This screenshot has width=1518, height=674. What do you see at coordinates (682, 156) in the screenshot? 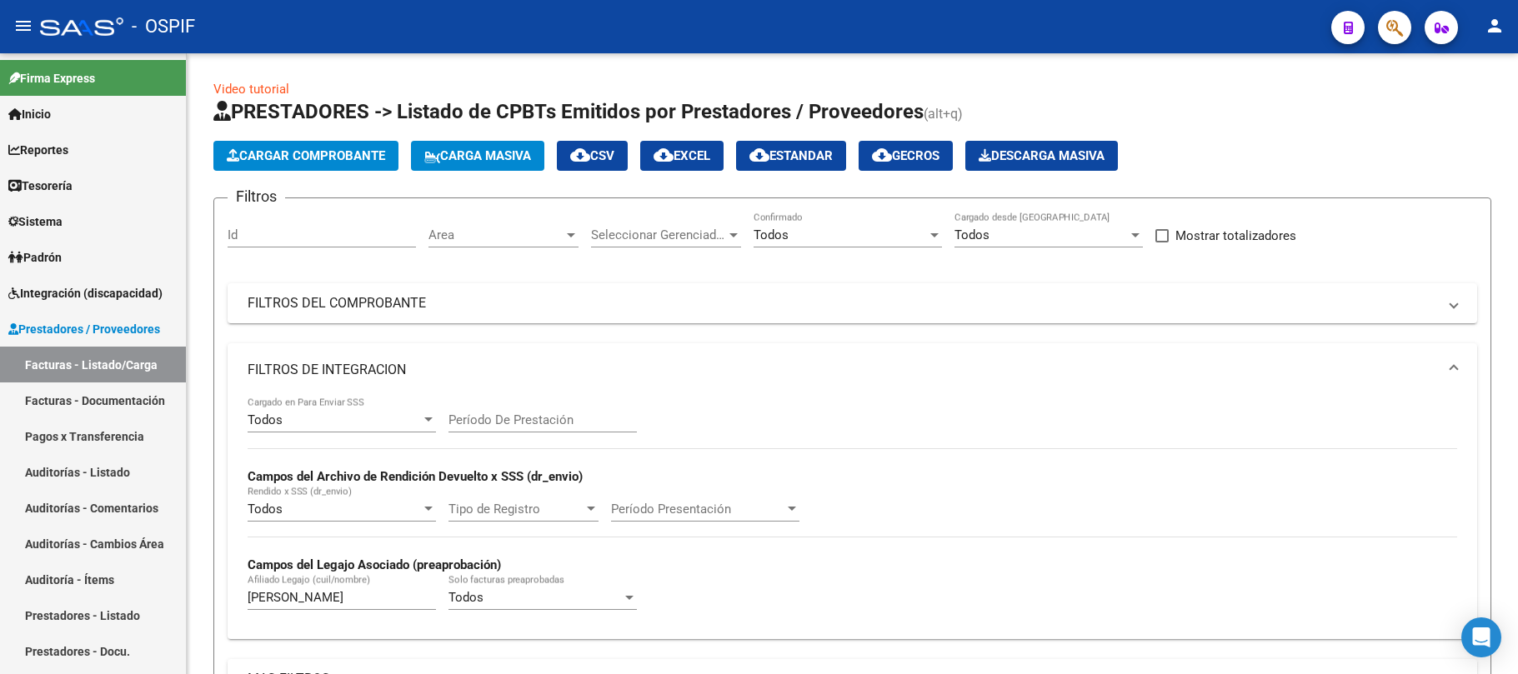
I see `span: EXCEL` at bounding box center [682, 156].